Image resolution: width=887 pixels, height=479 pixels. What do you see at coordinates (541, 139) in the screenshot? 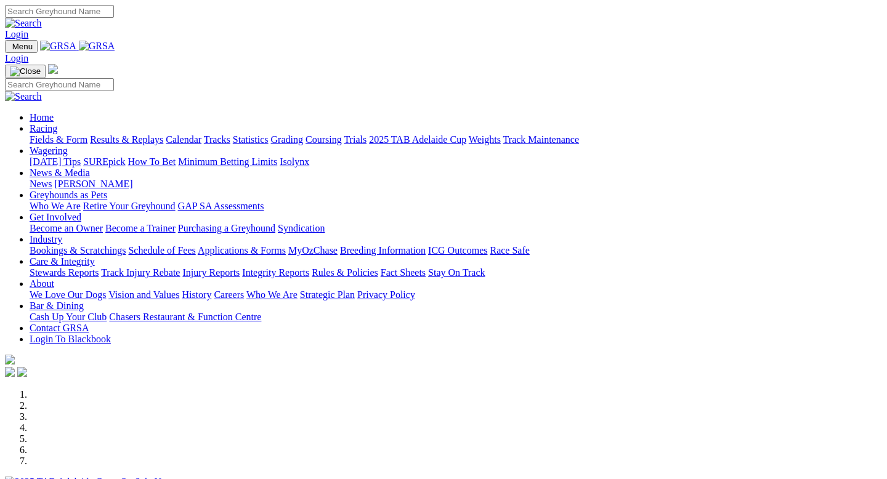
I see `a: Track Maintenance` at bounding box center [541, 139].